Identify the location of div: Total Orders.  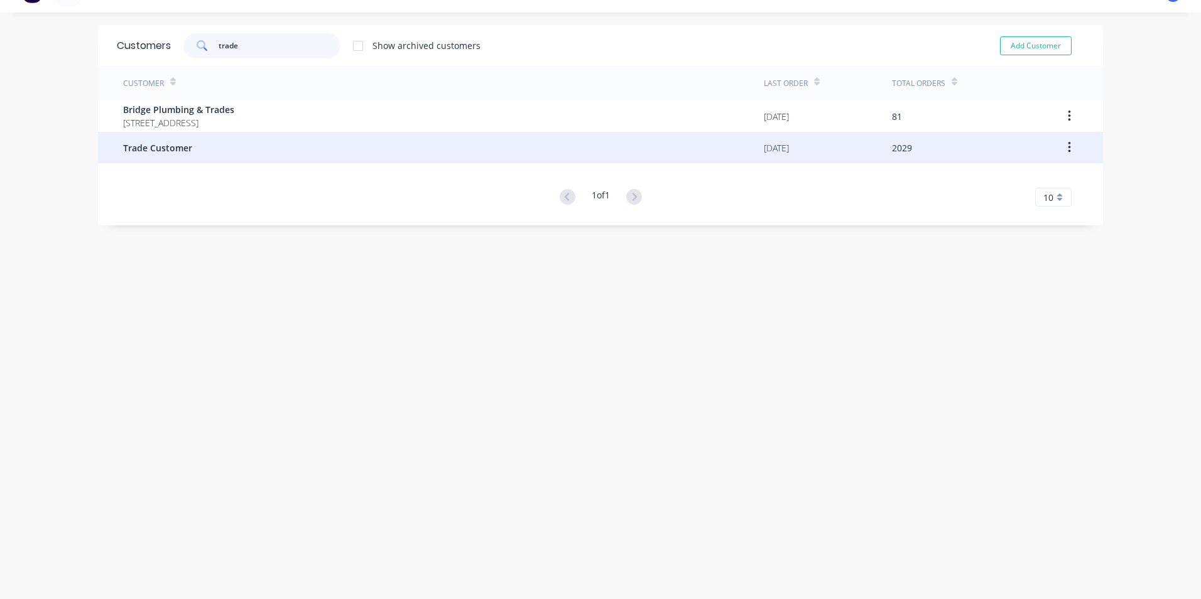
(918, 84).